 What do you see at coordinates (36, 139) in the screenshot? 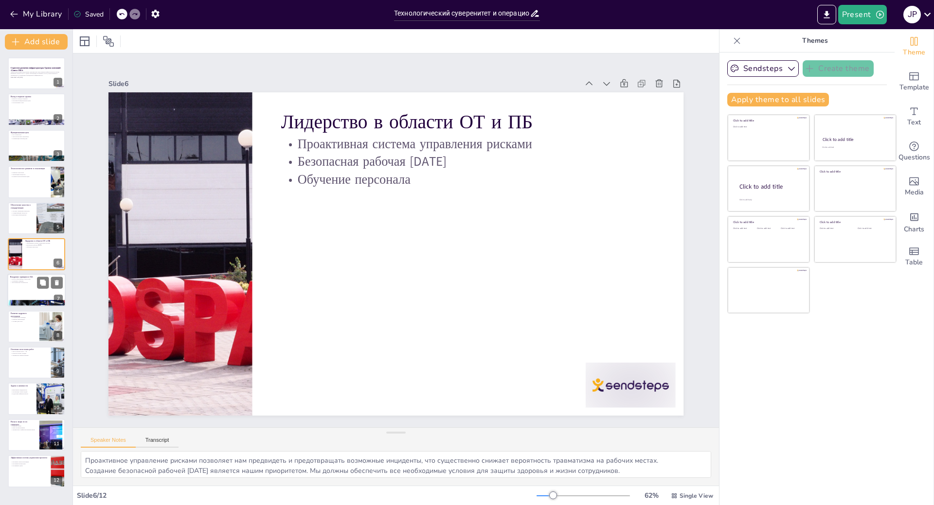
I see `p: Оптимизация производства` at bounding box center [36, 139].